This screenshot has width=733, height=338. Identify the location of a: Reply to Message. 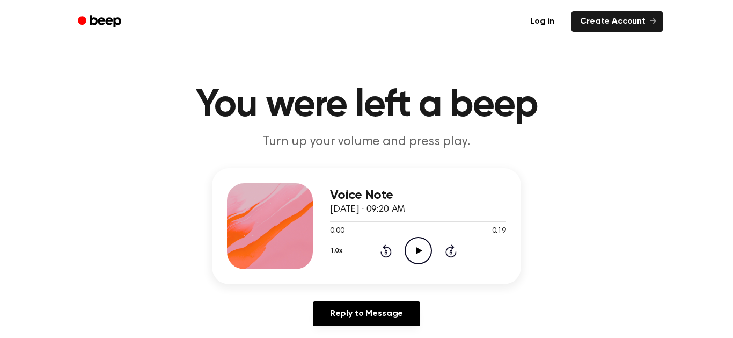
(367, 313).